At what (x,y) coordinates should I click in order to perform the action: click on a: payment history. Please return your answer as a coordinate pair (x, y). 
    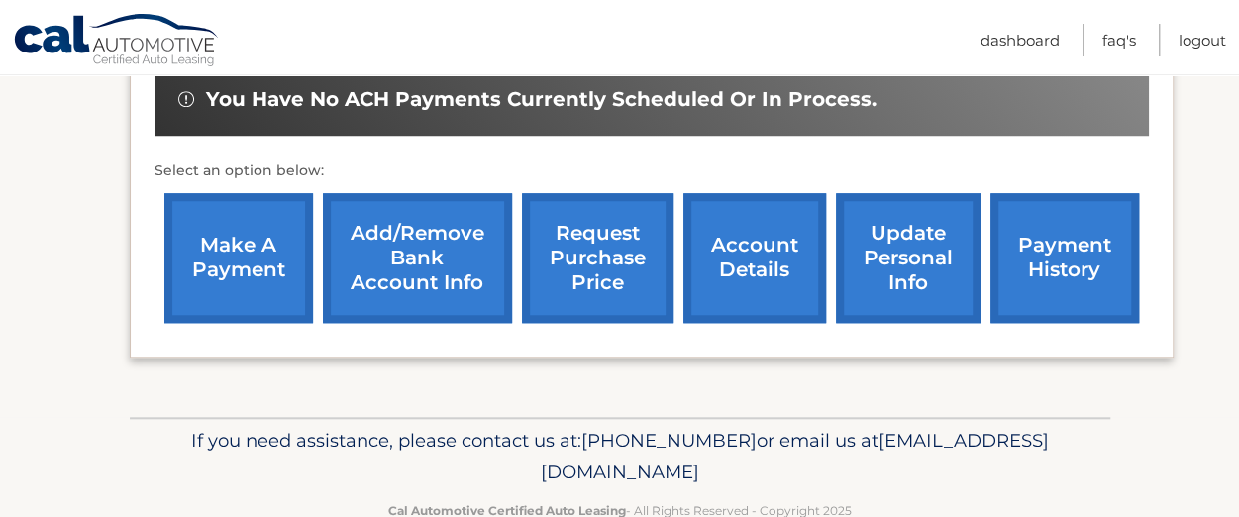
    Looking at the image, I should click on (1065, 258).